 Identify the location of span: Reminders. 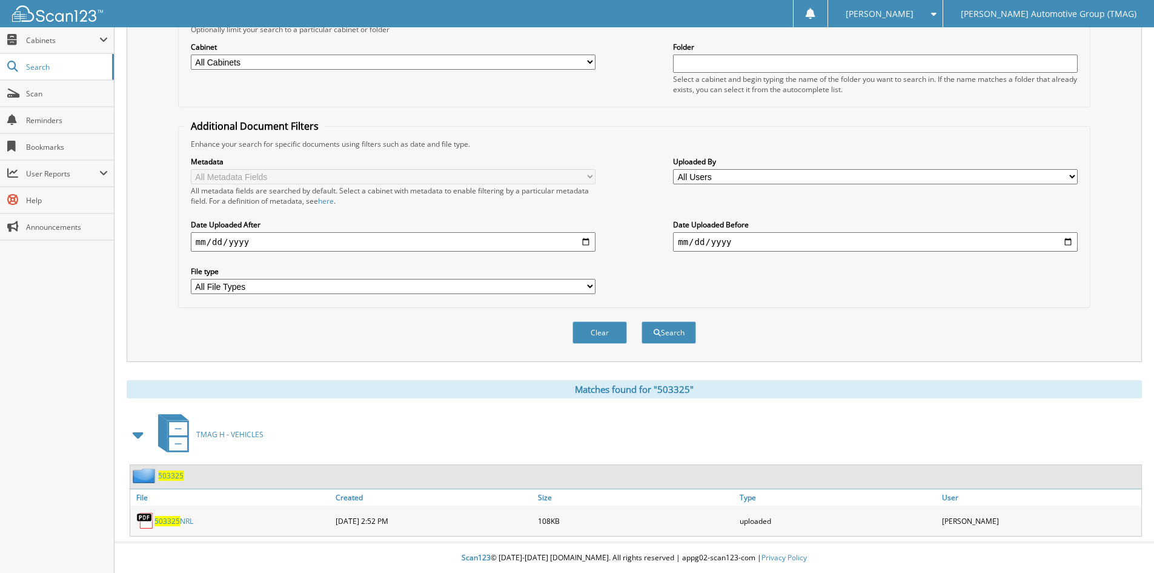
(67, 120).